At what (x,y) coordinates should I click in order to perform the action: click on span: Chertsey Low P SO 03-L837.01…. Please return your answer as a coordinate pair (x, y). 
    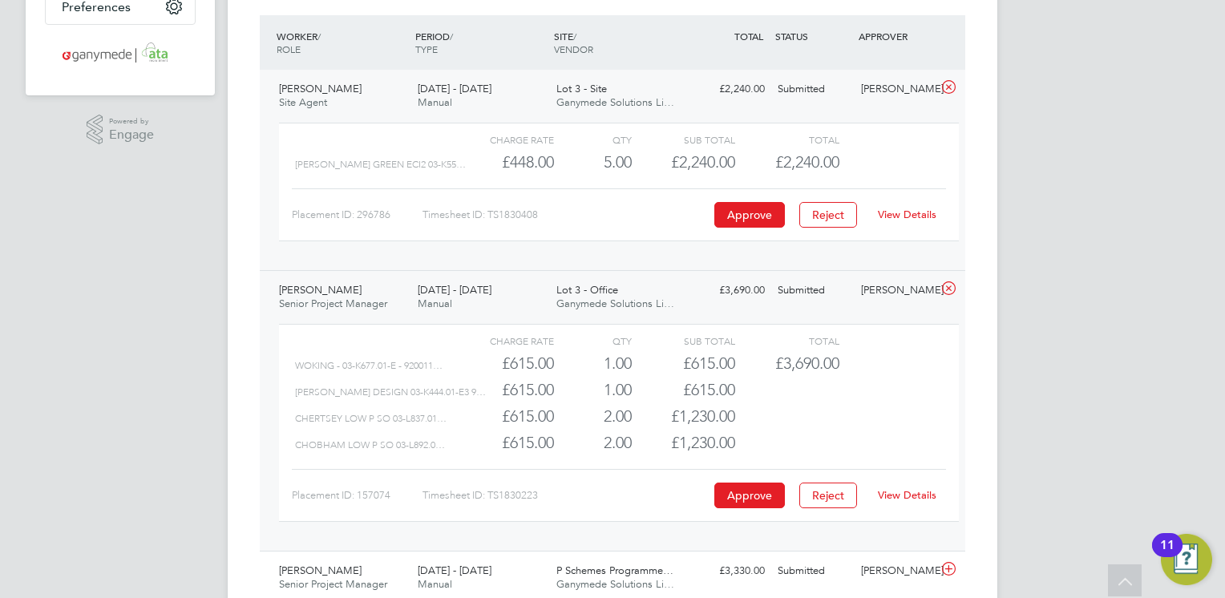
    Looking at the image, I should click on (370, 418).